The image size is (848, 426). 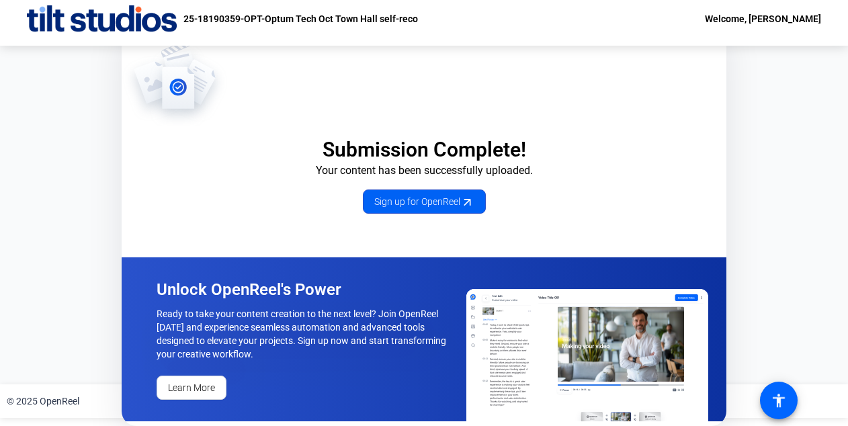 I want to click on mat-icon: accessibility, so click(x=779, y=401).